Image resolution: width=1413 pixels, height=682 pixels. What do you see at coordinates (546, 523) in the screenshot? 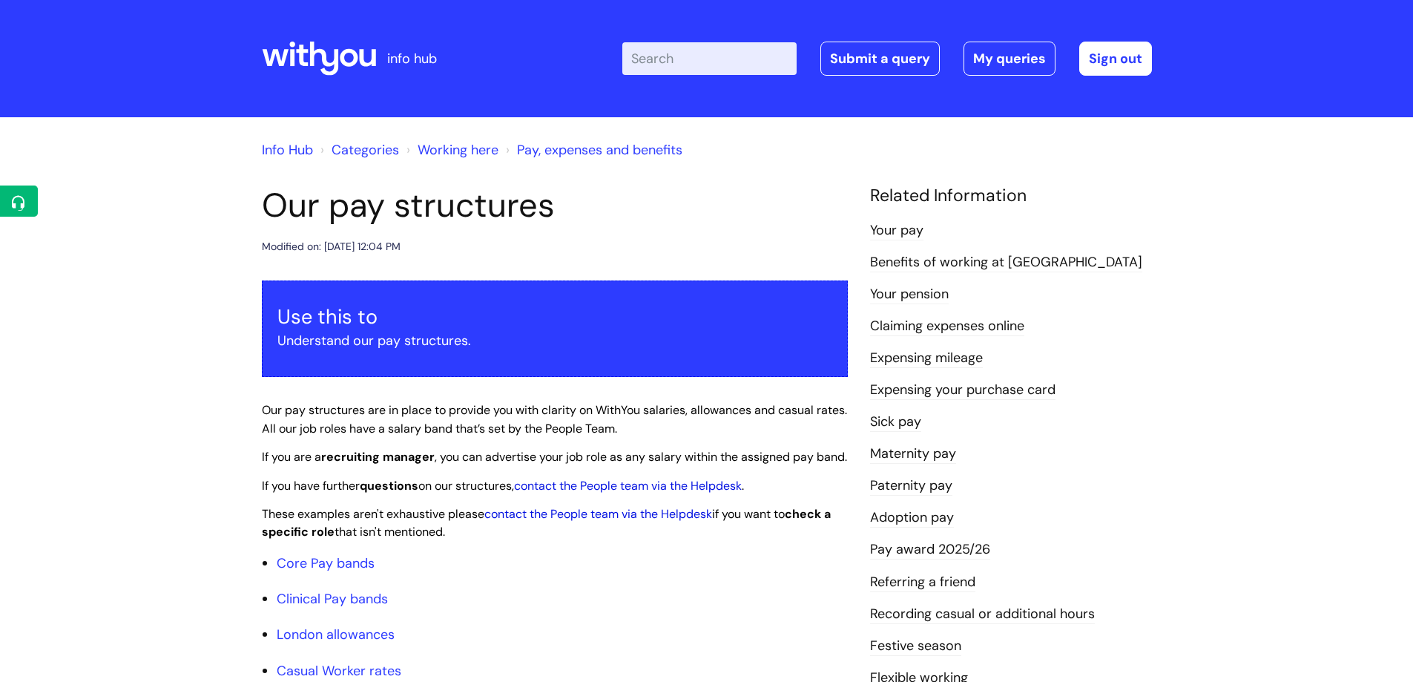
I see `span: These examples aren't exhaustive please if you want to that isn't mentioned.` at bounding box center [546, 523].